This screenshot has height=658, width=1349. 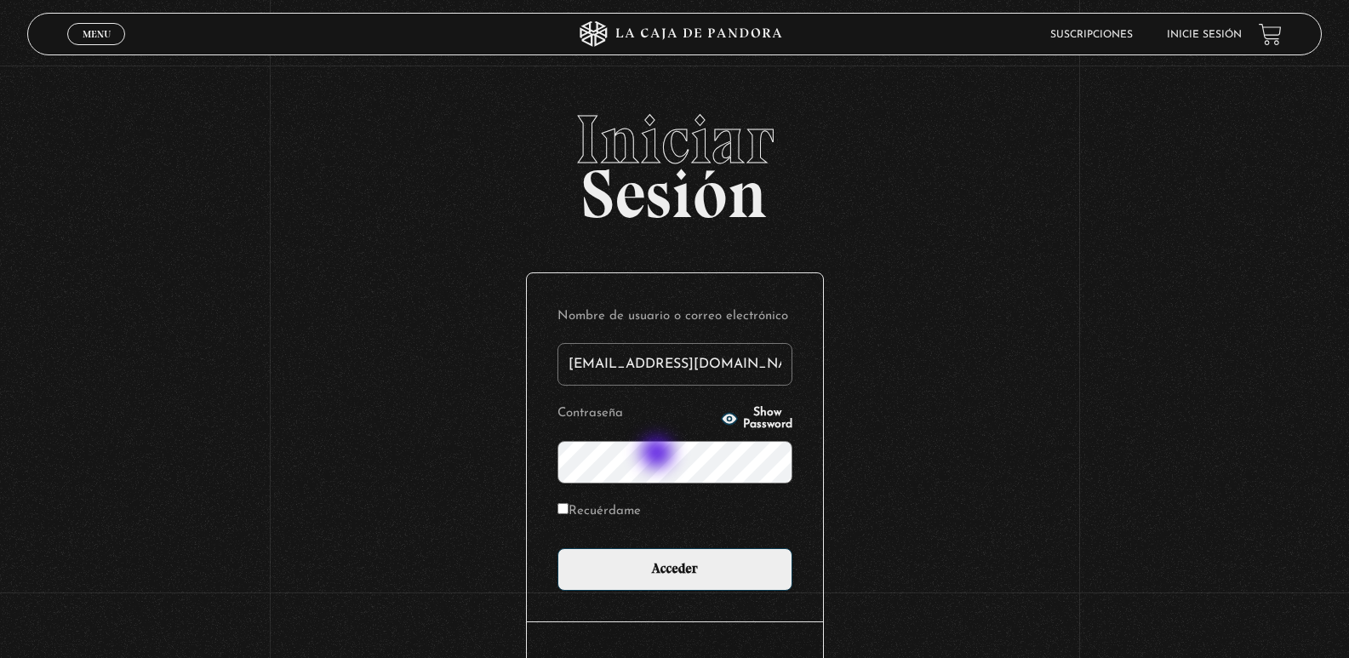 I want to click on label: Contraseña, so click(x=637, y=414).